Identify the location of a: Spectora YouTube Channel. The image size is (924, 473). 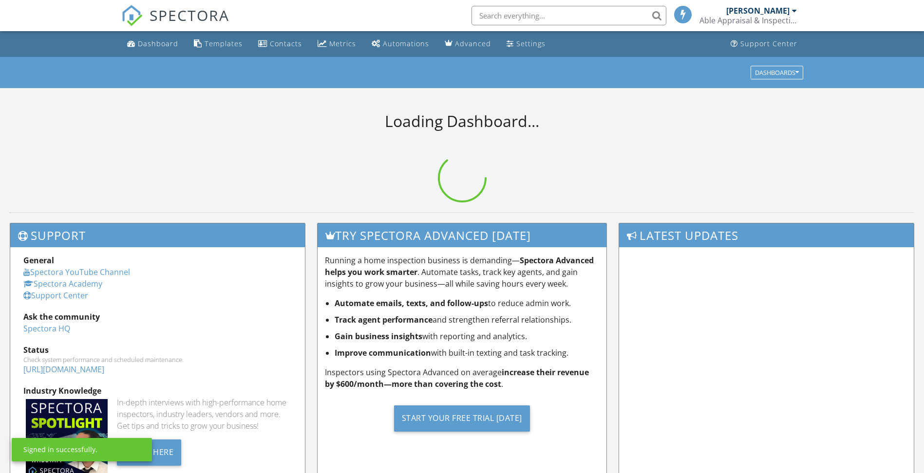
(76, 272).